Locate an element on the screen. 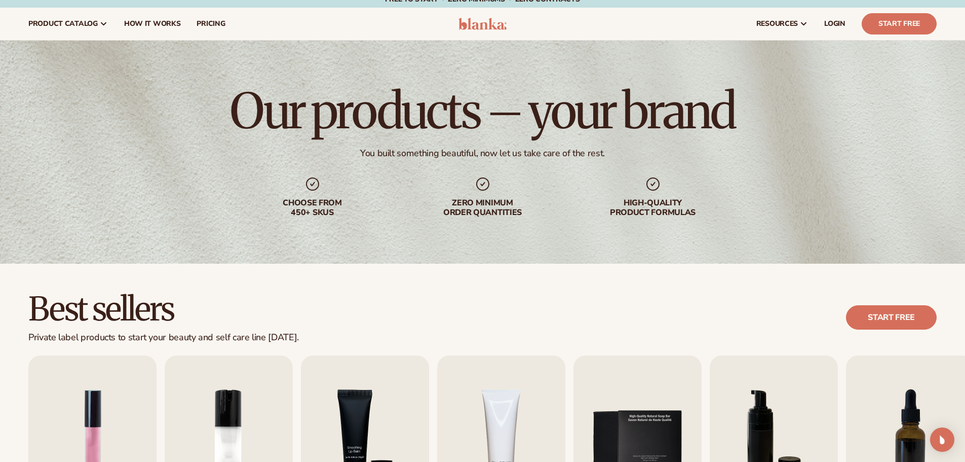 The width and height of the screenshot is (965, 462). a: LOGIN is located at coordinates (835, 24).